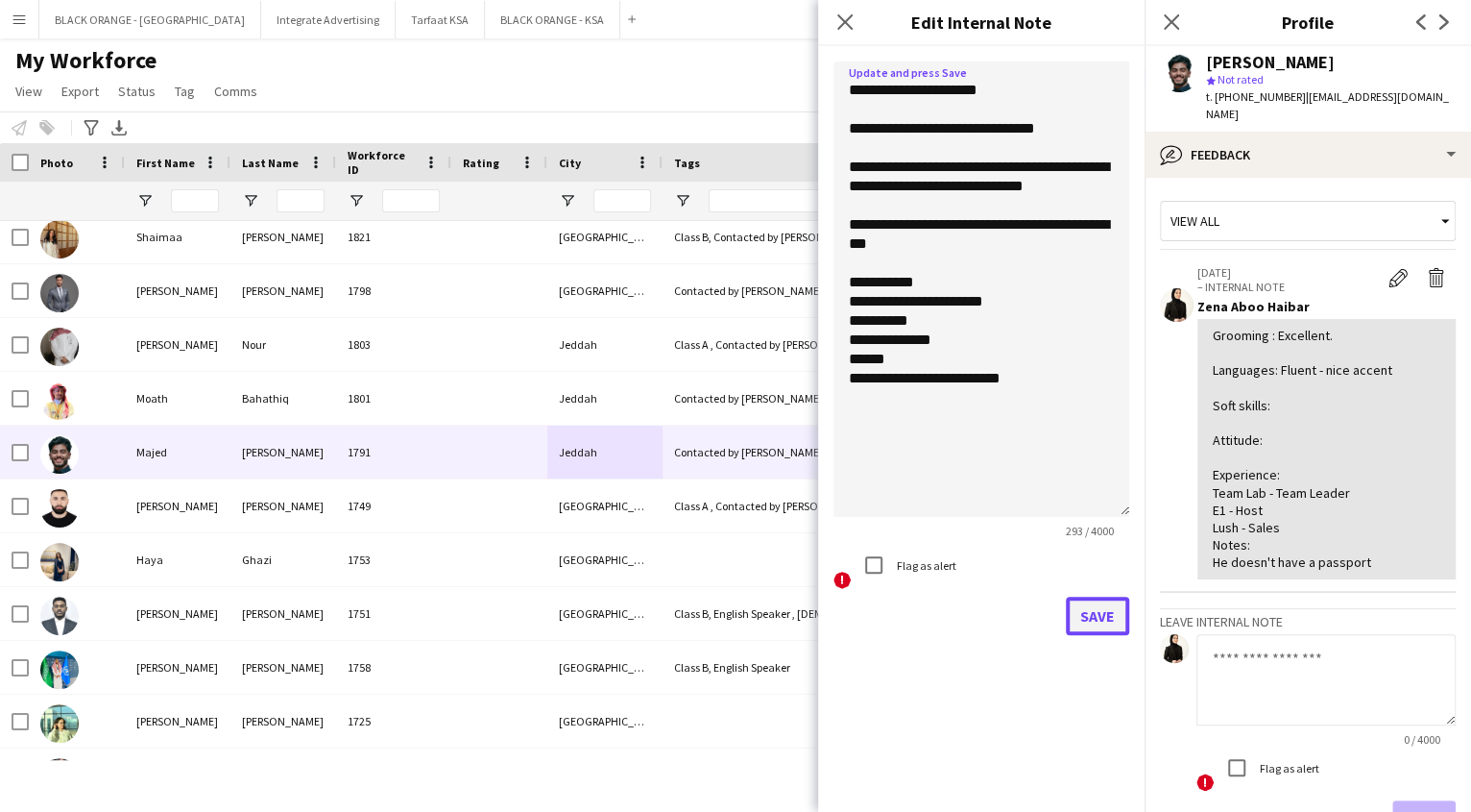 Image resolution: width=1471 pixels, height=812 pixels. Describe the element at coordinates (60, 240) in the screenshot. I see `img: Shaimaa Ahmed` at that location.